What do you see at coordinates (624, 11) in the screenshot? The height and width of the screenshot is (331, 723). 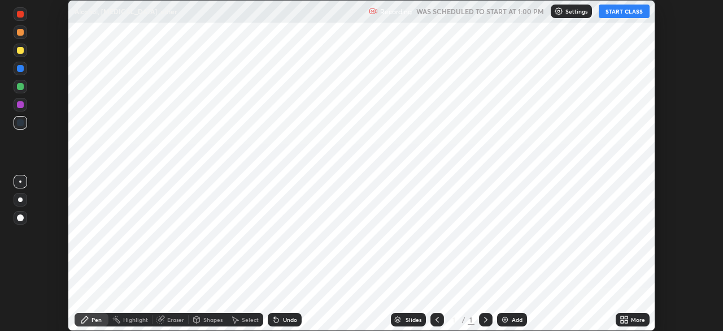 I see `button: START CLASS` at bounding box center [624, 11].